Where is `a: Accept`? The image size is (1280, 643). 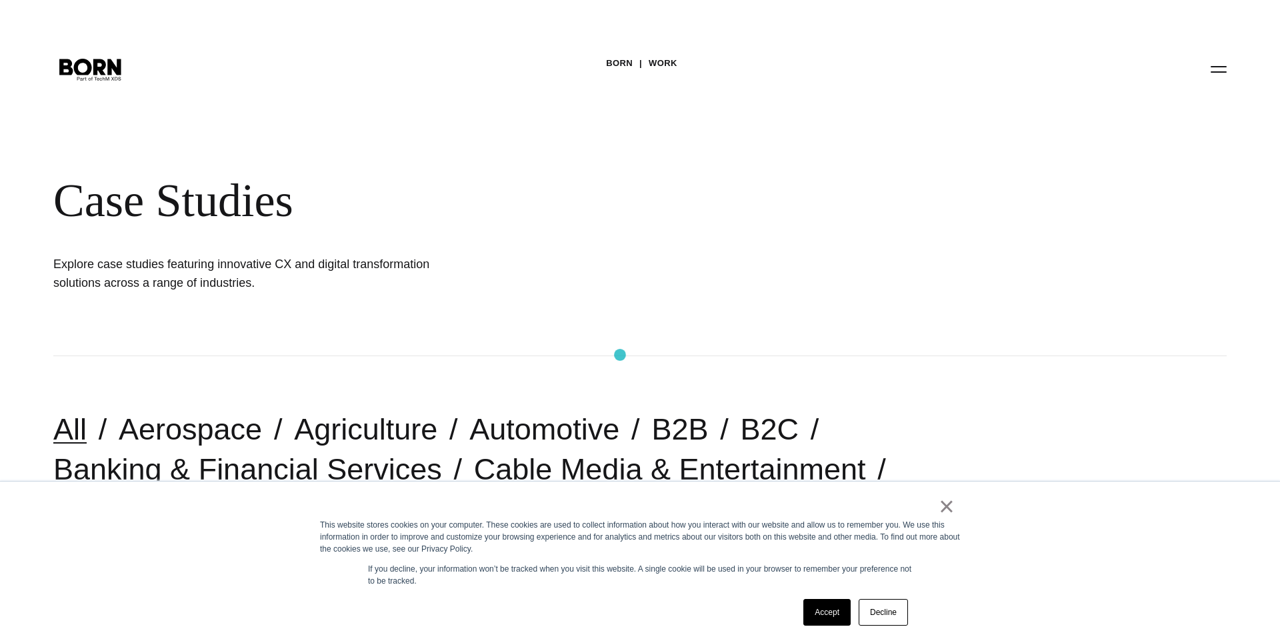
a: Accept is located at coordinates (826, 612).